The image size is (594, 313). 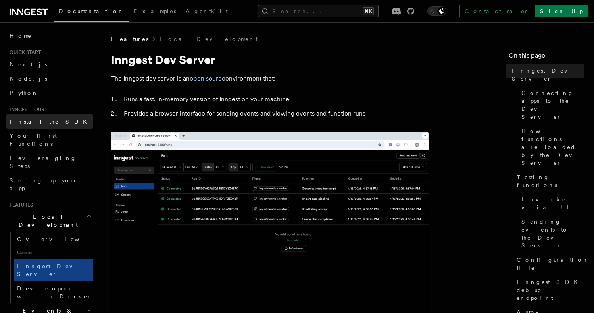 What do you see at coordinates (50, 121) in the screenshot?
I see `a: Install the SDK` at bounding box center [50, 121].